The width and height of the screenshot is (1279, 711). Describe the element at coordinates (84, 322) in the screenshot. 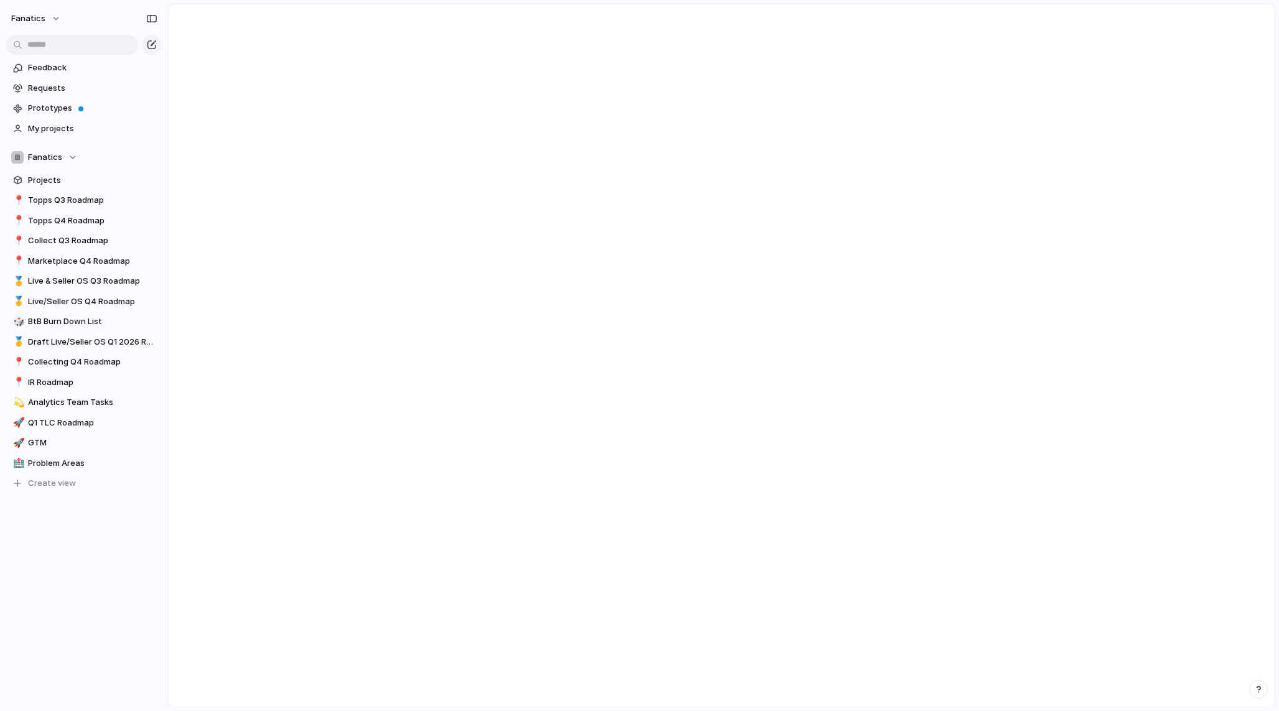

I see `a: 🎲BtB Burn Down List` at that location.